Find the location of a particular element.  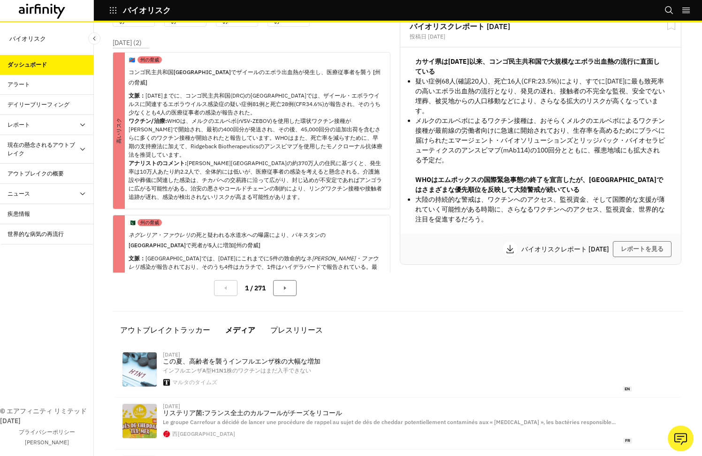

div: 現在の懸念されるアウトブレイク is located at coordinates (43, 149).